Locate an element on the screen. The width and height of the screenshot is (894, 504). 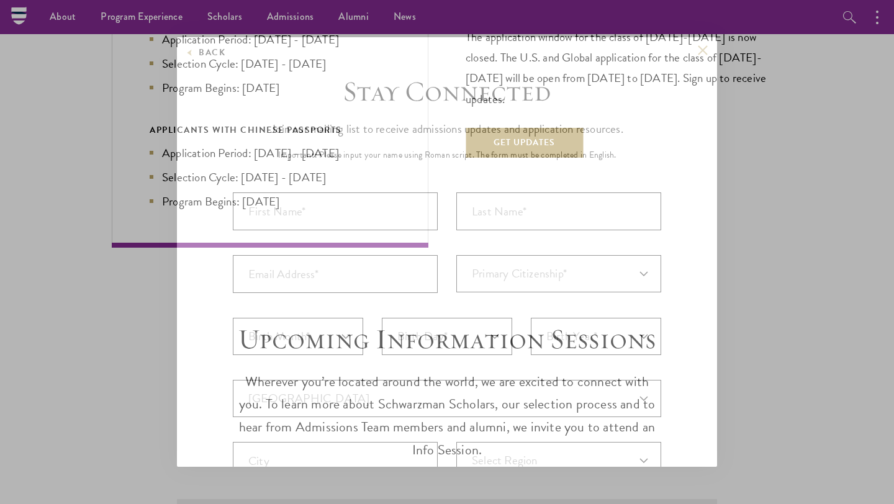
div: Primary Citizenship* is located at coordinates (559, 274).